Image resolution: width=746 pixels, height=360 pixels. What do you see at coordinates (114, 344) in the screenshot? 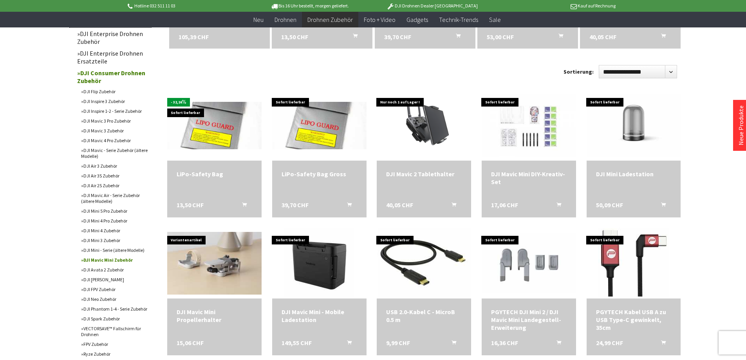
I see `a: FPV Zubehör` at bounding box center [114, 344].